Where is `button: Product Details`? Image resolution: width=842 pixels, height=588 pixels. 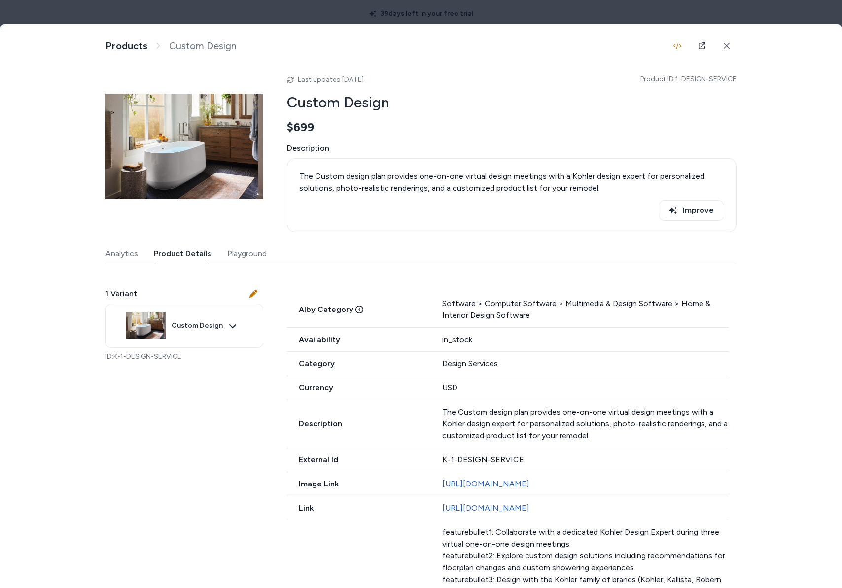 button: Product Details is located at coordinates (182, 254).